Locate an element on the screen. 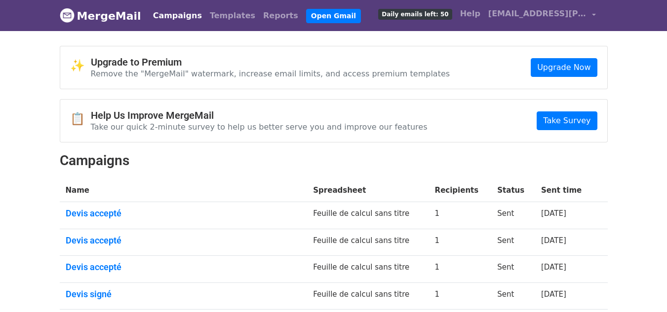 The image size is (667, 312). span: Daily emails left: 50 is located at coordinates (415, 14).